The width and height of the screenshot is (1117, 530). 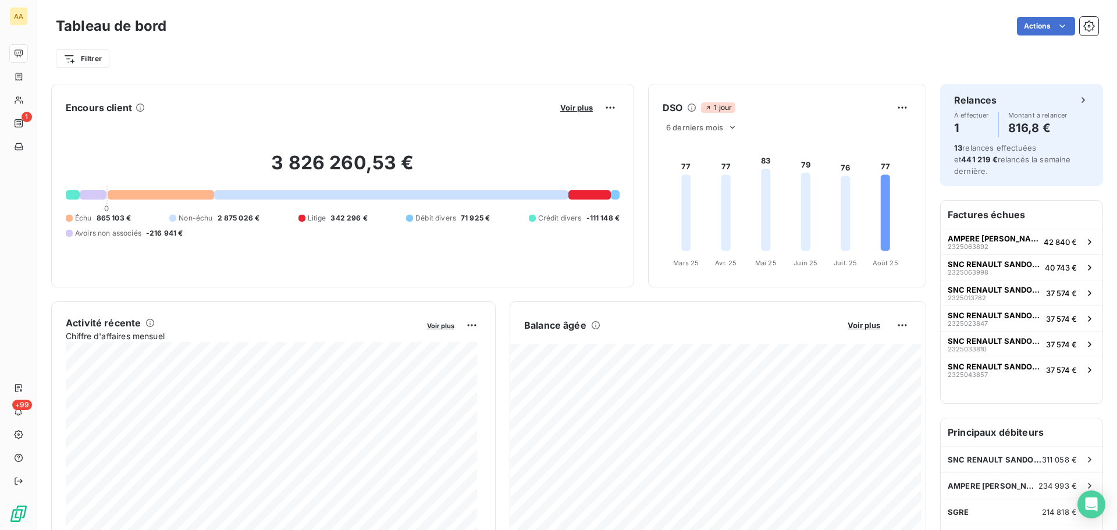 I want to click on span: +99, so click(x=22, y=405).